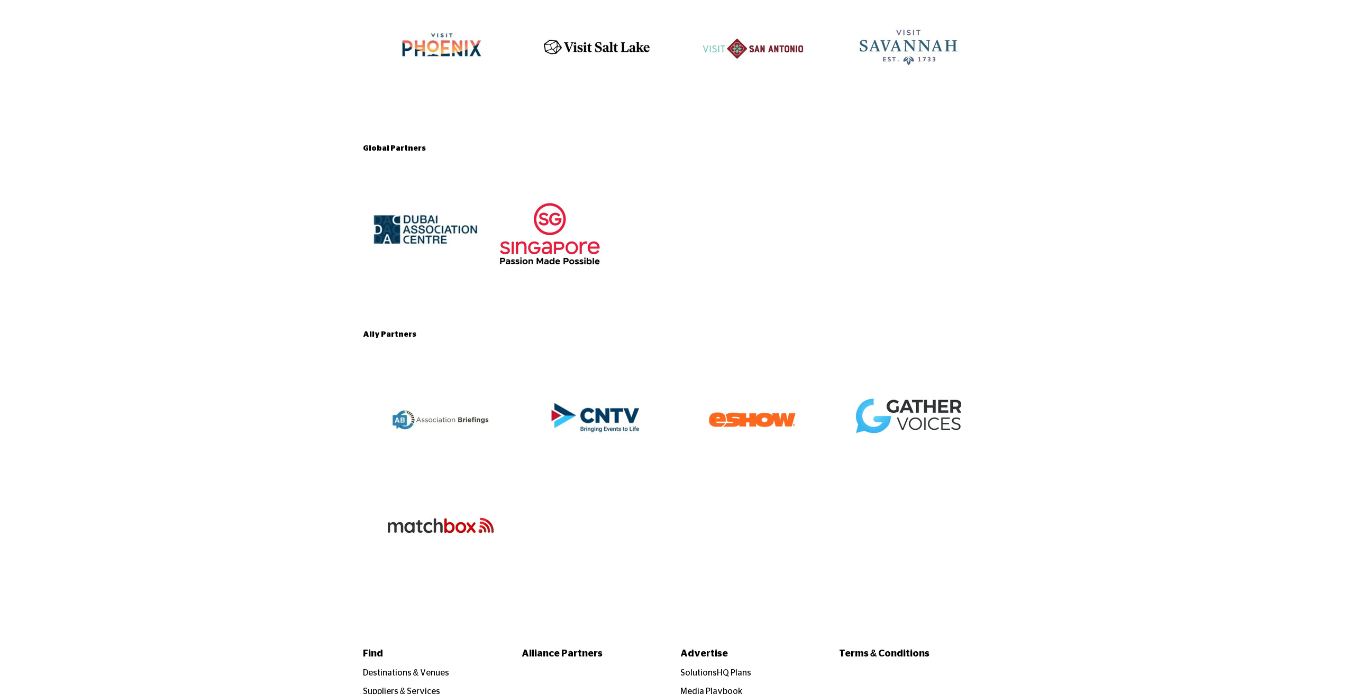  Describe the element at coordinates (595, 654) in the screenshot. I see `a: Alliance Partners` at that location.